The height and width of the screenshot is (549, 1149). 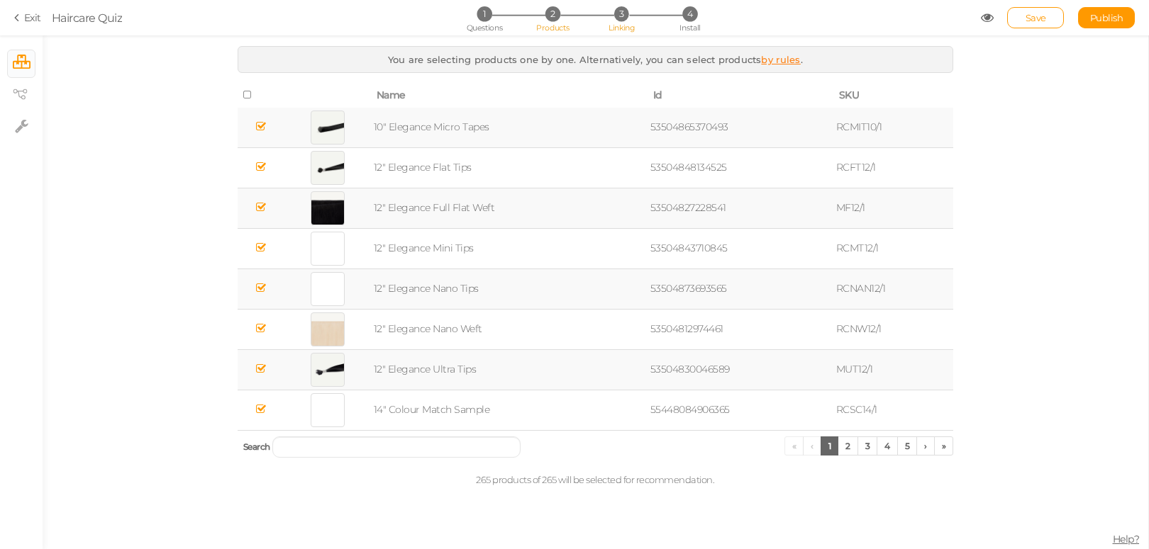 I want to click on tr: 12" Elegance Nano Tips 53504873693565 RCNAN12/1, so click(x=595, y=289).